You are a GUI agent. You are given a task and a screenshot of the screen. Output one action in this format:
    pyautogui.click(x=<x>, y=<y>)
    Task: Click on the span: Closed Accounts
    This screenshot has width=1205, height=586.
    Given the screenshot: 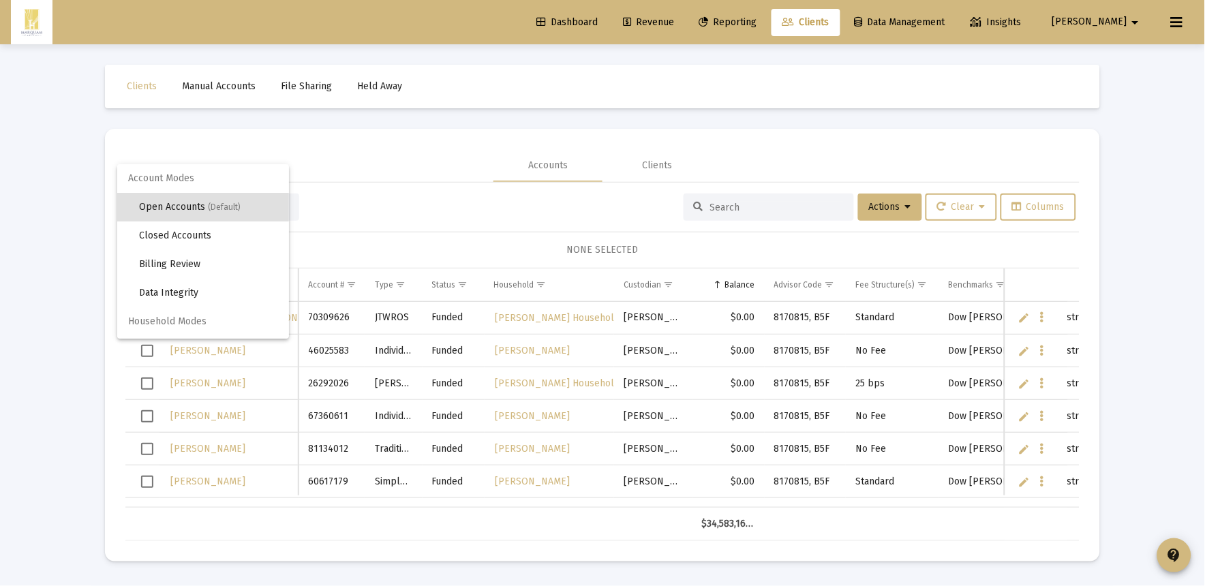 What is the action you would take?
    pyautogui.click(x=209, y=236)
    